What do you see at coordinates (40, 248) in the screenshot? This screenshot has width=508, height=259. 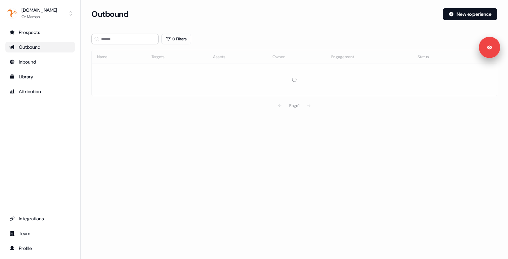 I see `a: Go to profile` at bounding box center [40, 248].